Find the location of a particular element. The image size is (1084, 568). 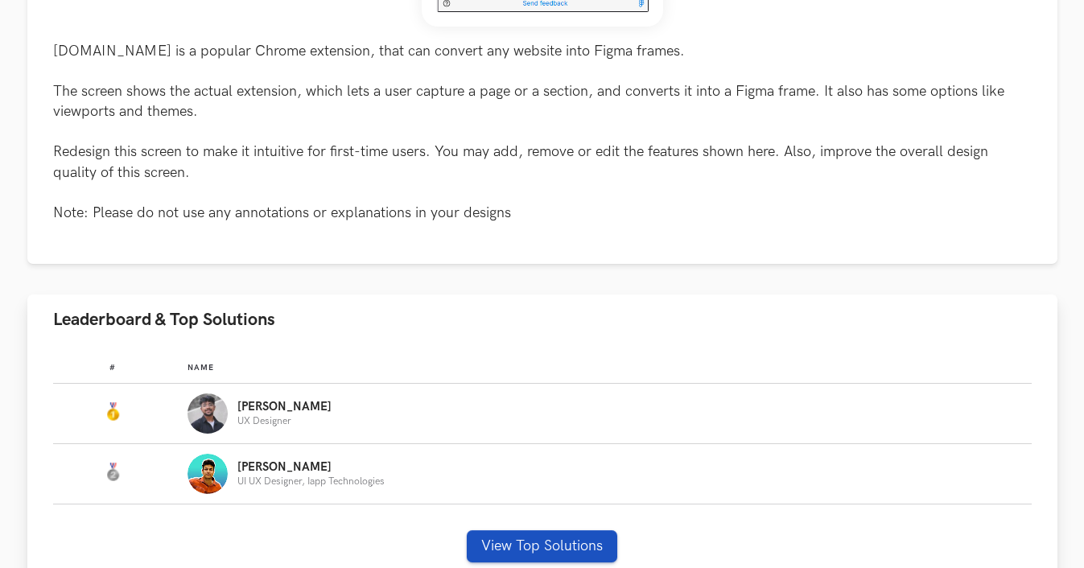

span: Name is located at coordinates (200, 368).